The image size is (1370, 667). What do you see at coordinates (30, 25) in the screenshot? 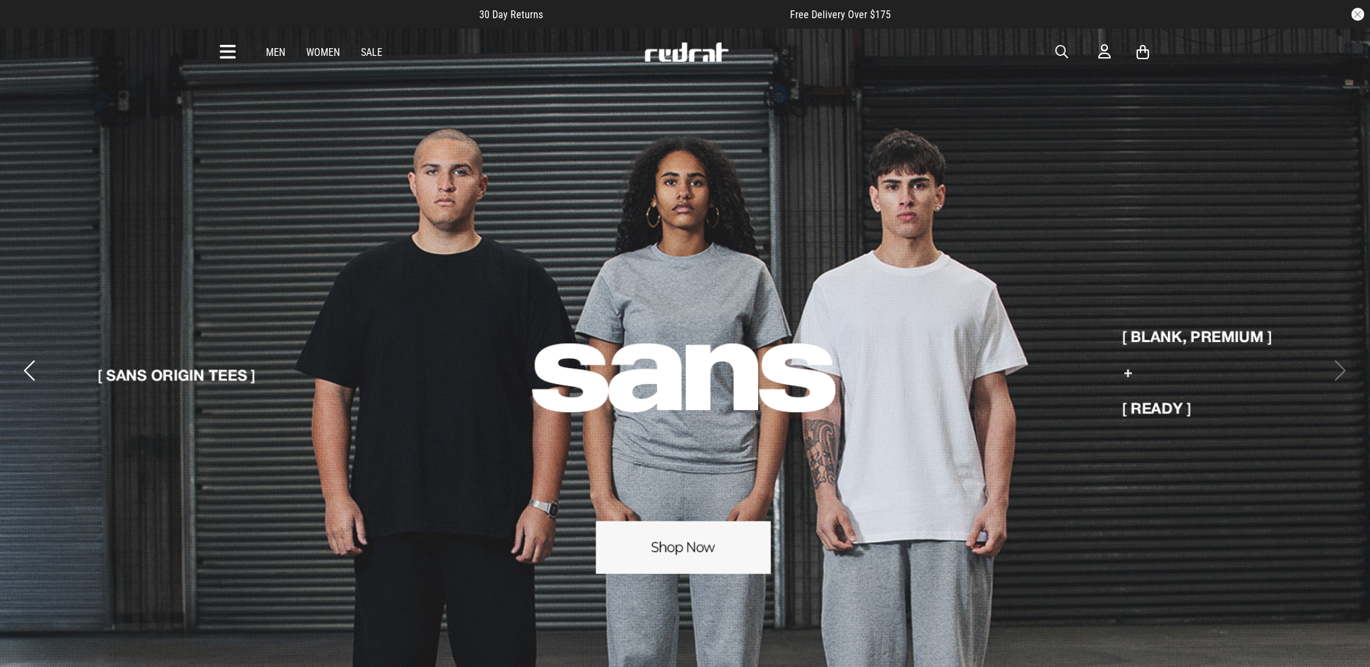
I see `button: Open LiveChat chat widget` at bounding box center [30, 25].